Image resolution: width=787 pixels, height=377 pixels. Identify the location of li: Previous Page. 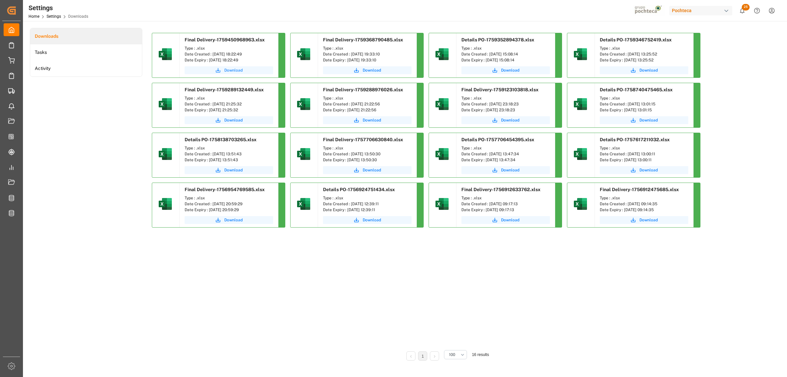
(411, 356).